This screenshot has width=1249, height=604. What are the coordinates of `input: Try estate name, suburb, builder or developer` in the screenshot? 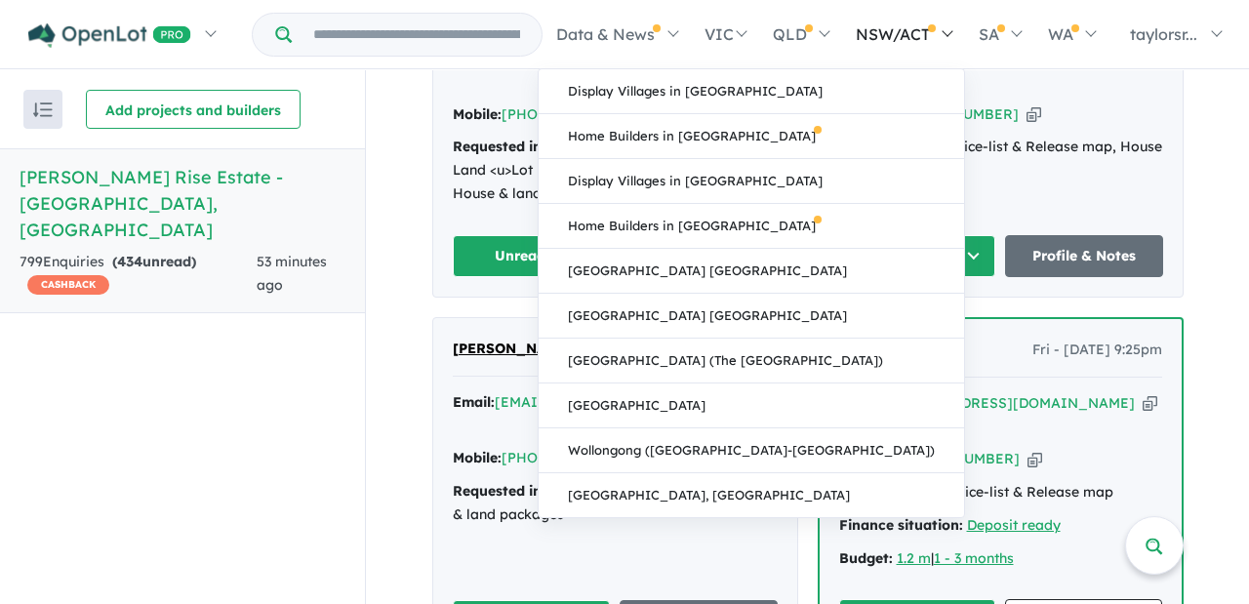 It's located at (417, 34).